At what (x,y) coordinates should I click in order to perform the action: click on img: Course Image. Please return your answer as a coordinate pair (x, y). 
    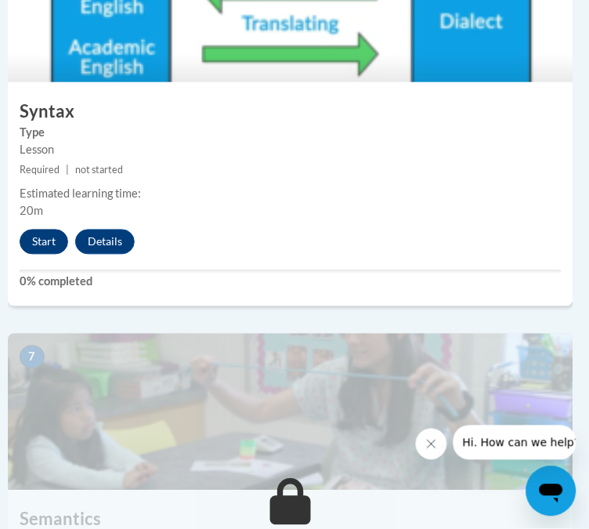
    Looking at the image, I should click on (291, 412).